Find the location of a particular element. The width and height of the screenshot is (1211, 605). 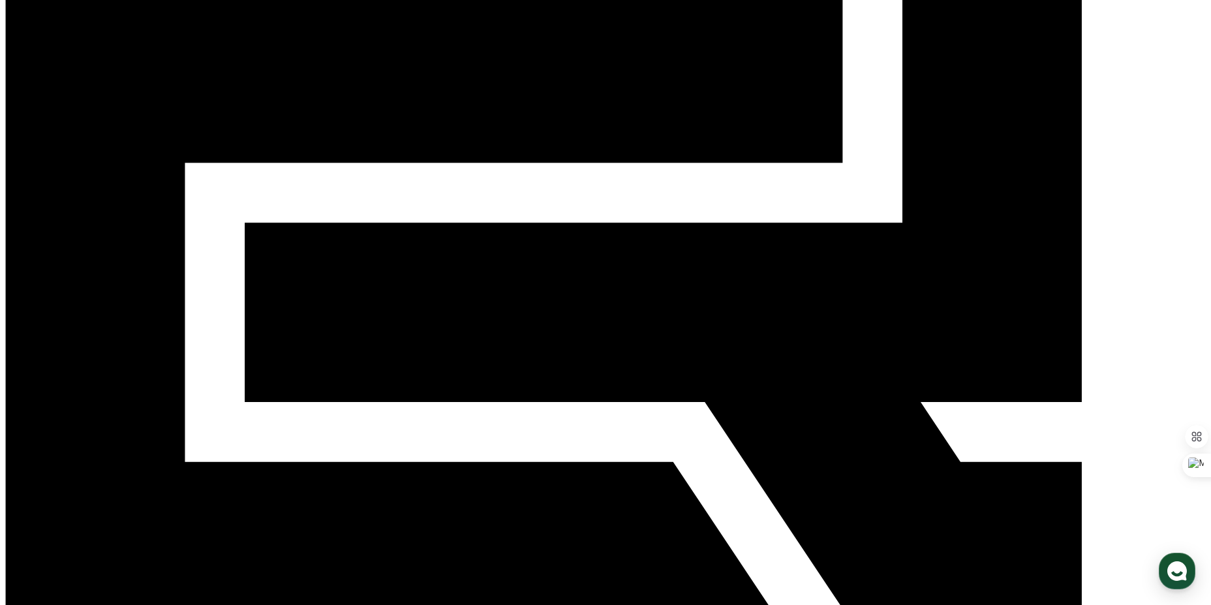

span: 홈 is located at coordinates (45, 438).